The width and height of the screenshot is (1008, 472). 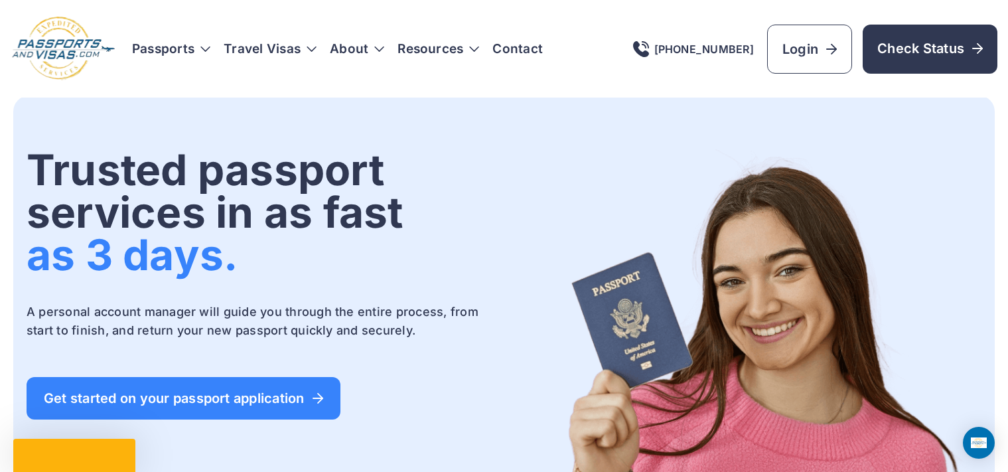 I want to click on div: Open Intercom Messenger, so click(x=979, y=443).